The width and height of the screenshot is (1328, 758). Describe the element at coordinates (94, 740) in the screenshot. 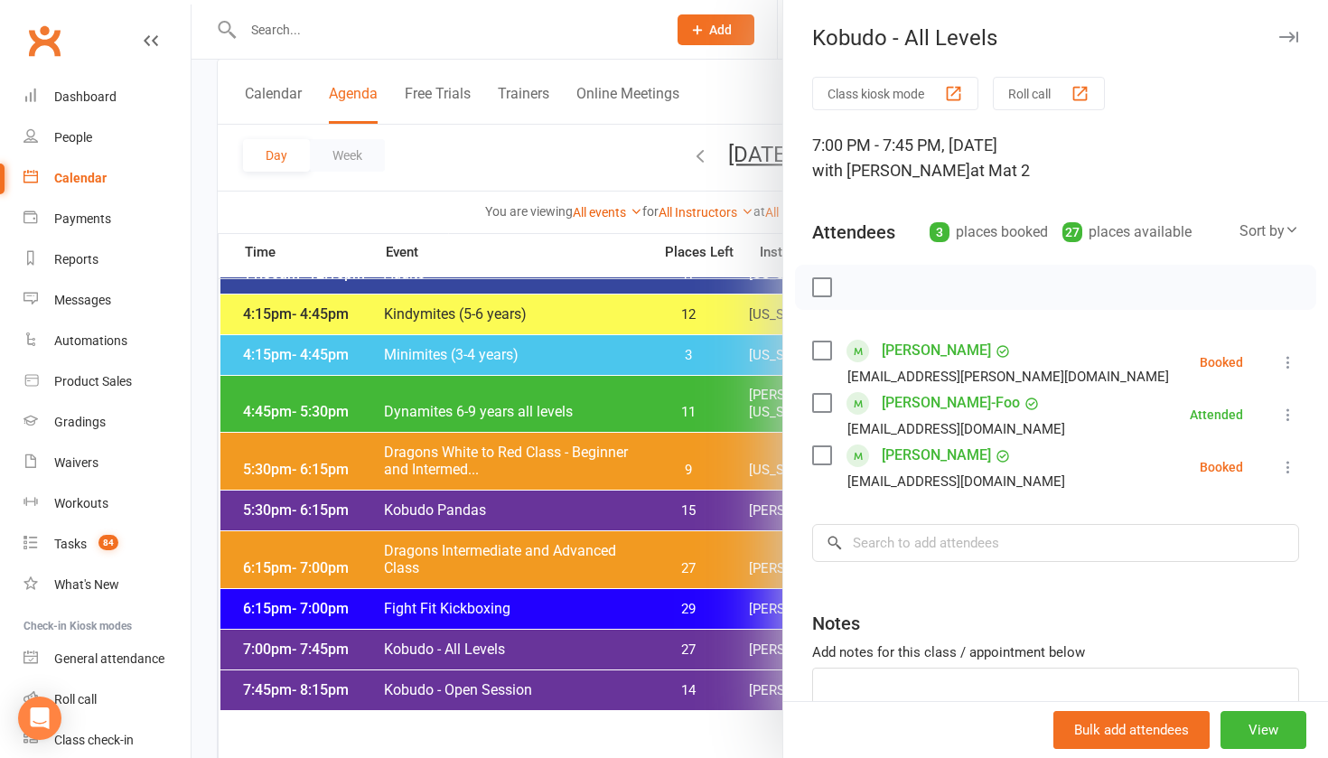

I see `div: Class check-in` at that location.